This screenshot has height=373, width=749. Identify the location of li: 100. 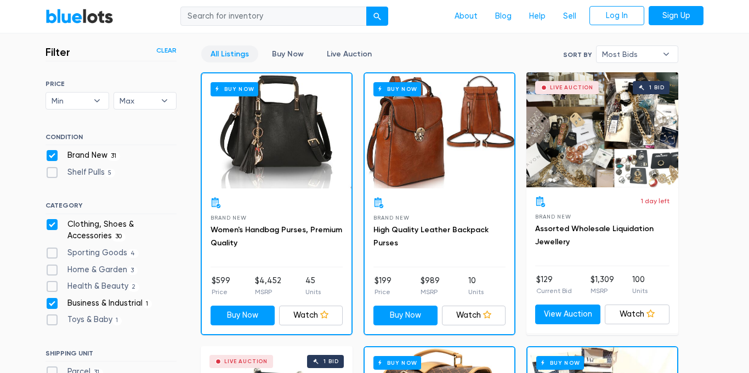
(640, 285).